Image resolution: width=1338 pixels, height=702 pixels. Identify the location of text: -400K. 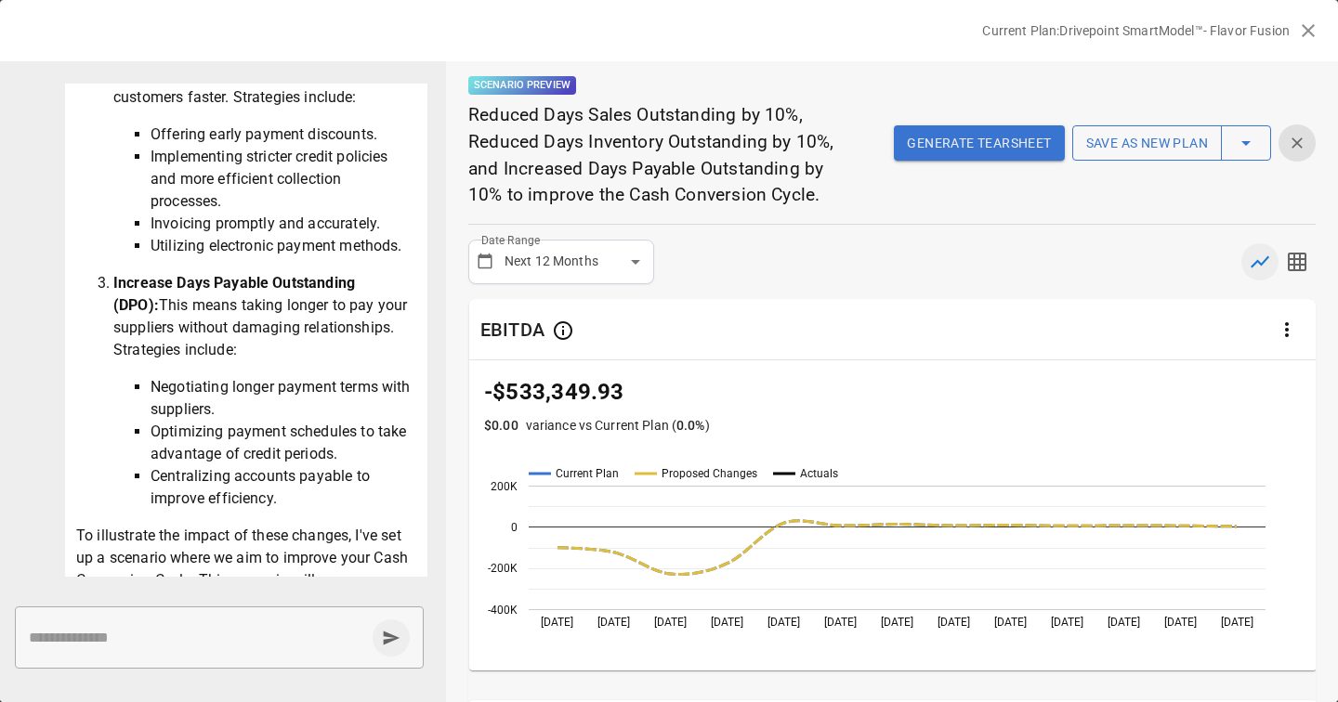
(503, 610).